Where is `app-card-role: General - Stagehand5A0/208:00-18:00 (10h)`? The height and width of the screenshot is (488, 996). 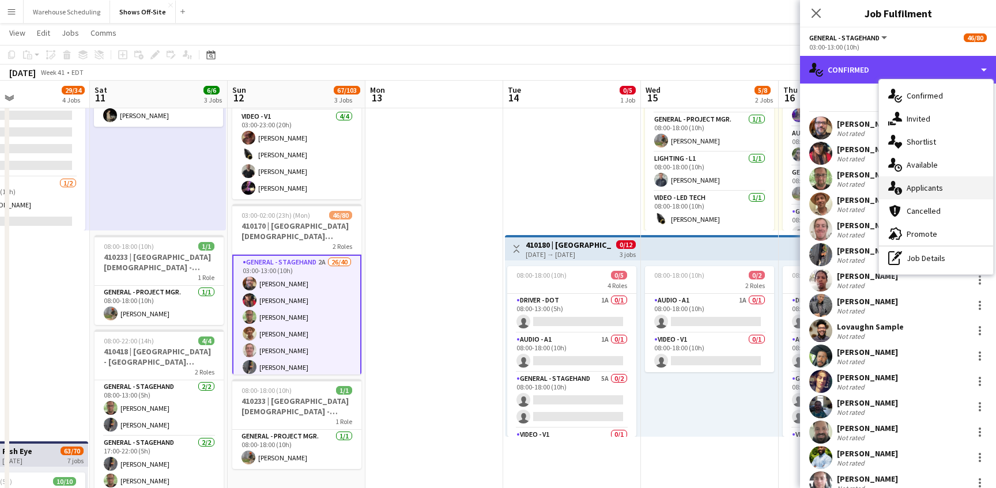 app-card-role: General - Stagehand5A0/208:00-18:00 (10h) is located at coordinates (572, 400).